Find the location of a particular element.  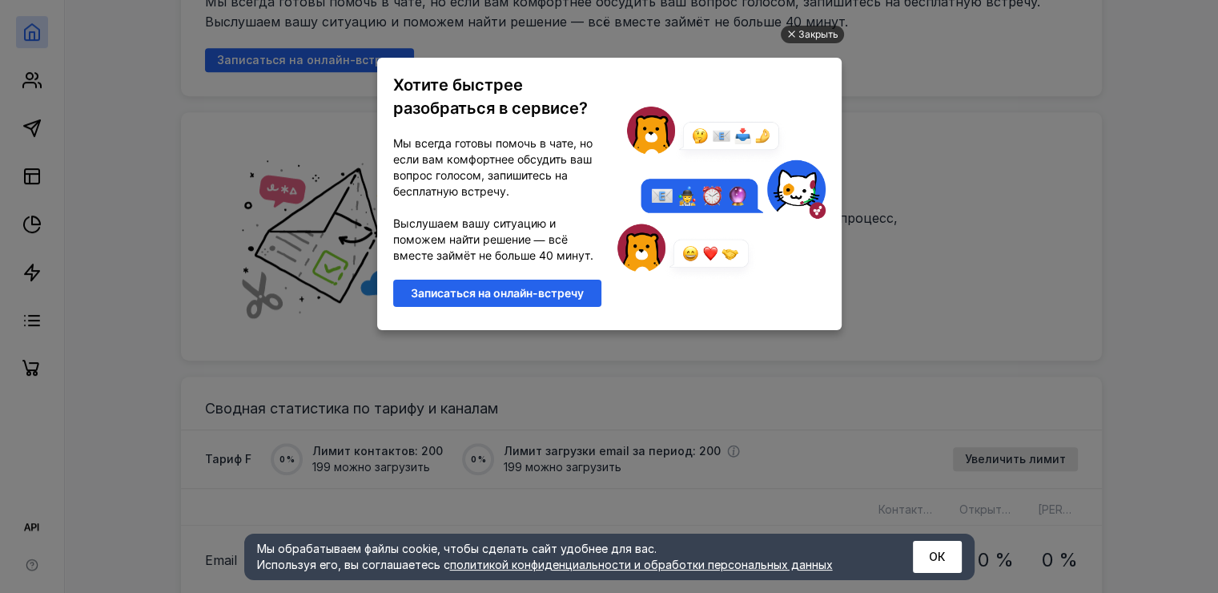

span: Хотите быстрее разобраться в сервисе? is located at coordinates (490, 96).